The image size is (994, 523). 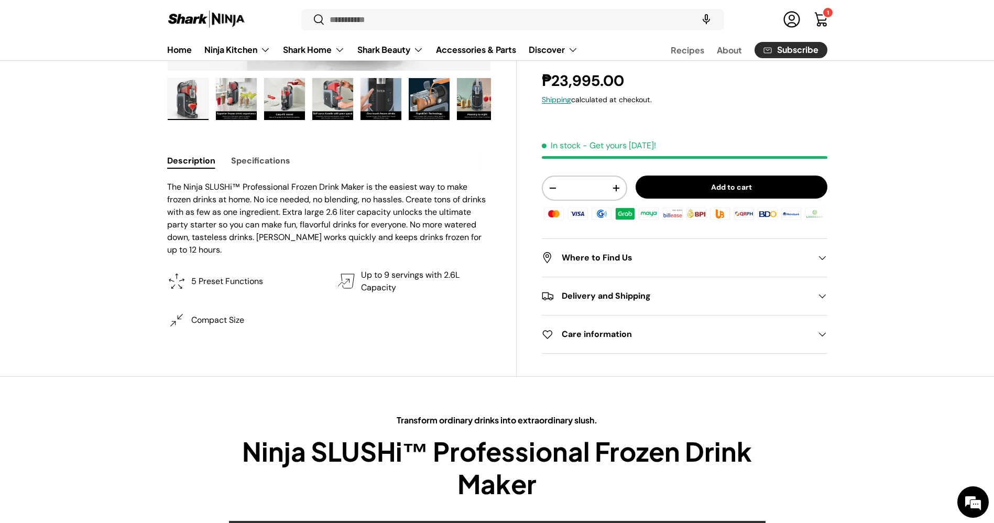 I want to click on img: bpi, so click(x=696, y=214).